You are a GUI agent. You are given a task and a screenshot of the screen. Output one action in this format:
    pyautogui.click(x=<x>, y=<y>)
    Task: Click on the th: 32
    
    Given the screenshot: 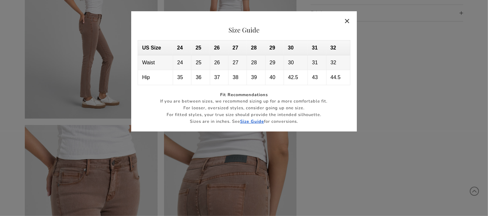 What is the action you would take?
    pyautogui.click(x=338, y=48)
    